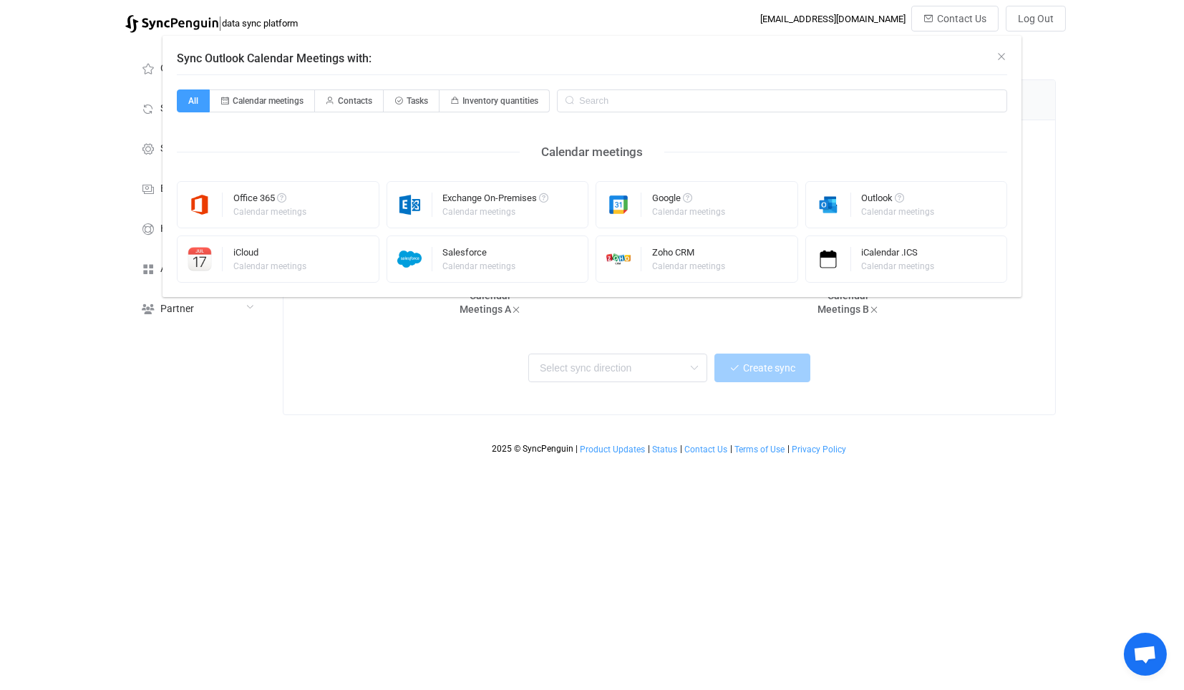  What do you see at coordinates (200, 205) in the screenshot?
I see `img: microsoft365.png` at bounding box center [200, 205].